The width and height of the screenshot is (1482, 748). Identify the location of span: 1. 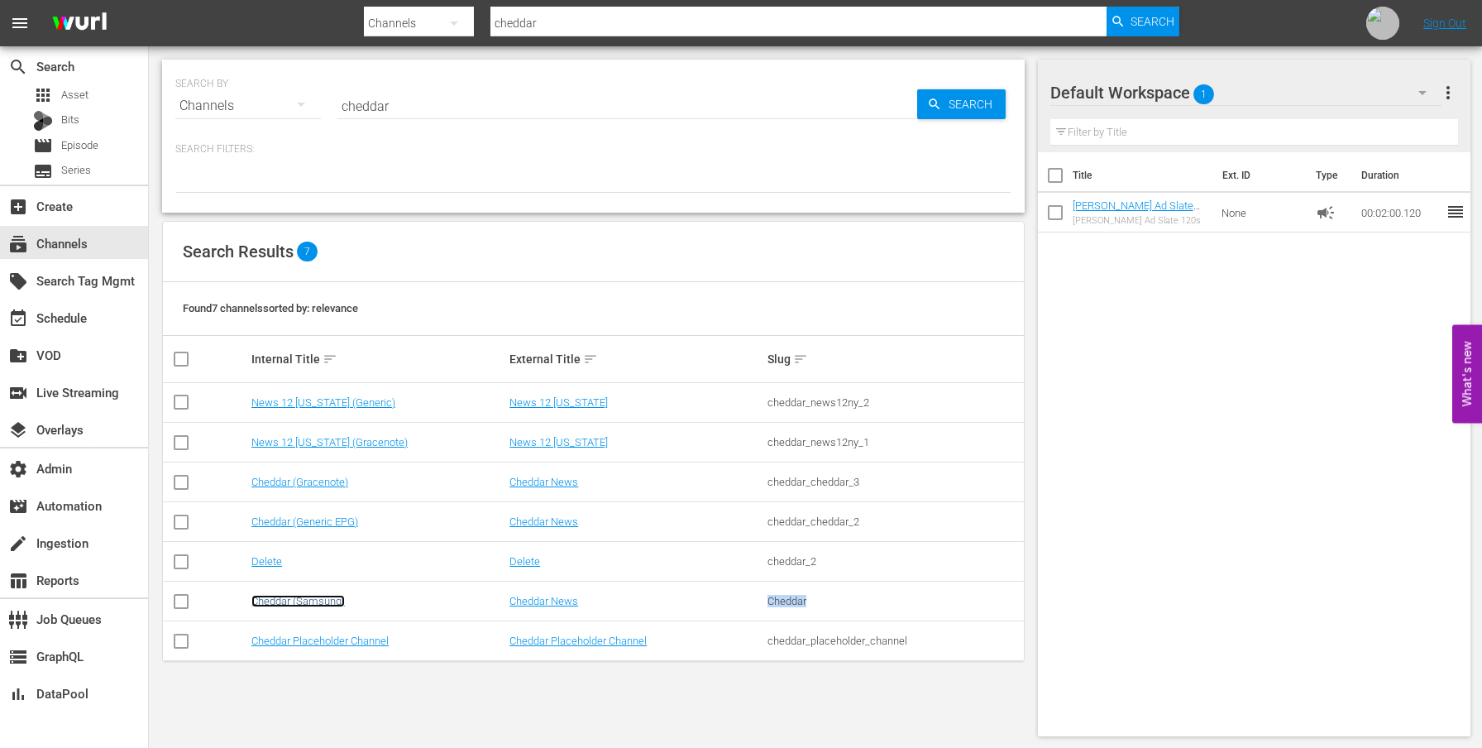
(1203, 94).